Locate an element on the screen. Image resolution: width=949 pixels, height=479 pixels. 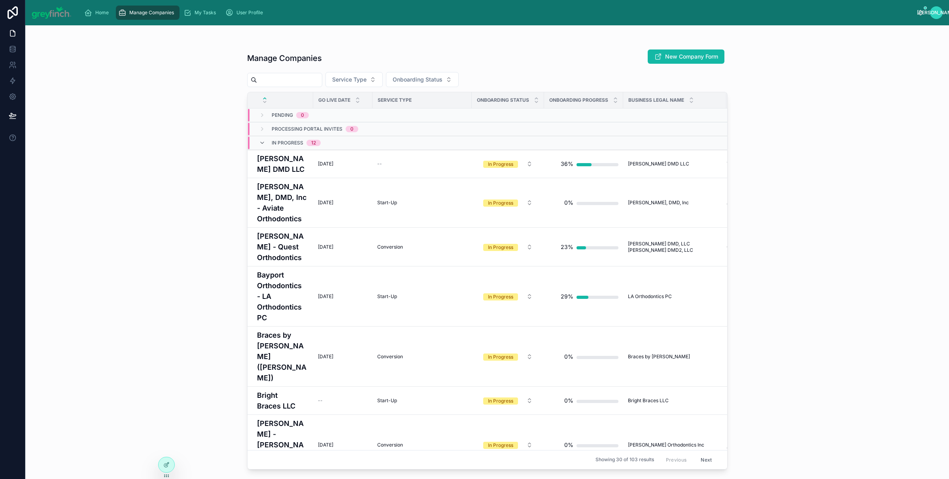
span: Manage Companies is located at coordinates (152, 13).